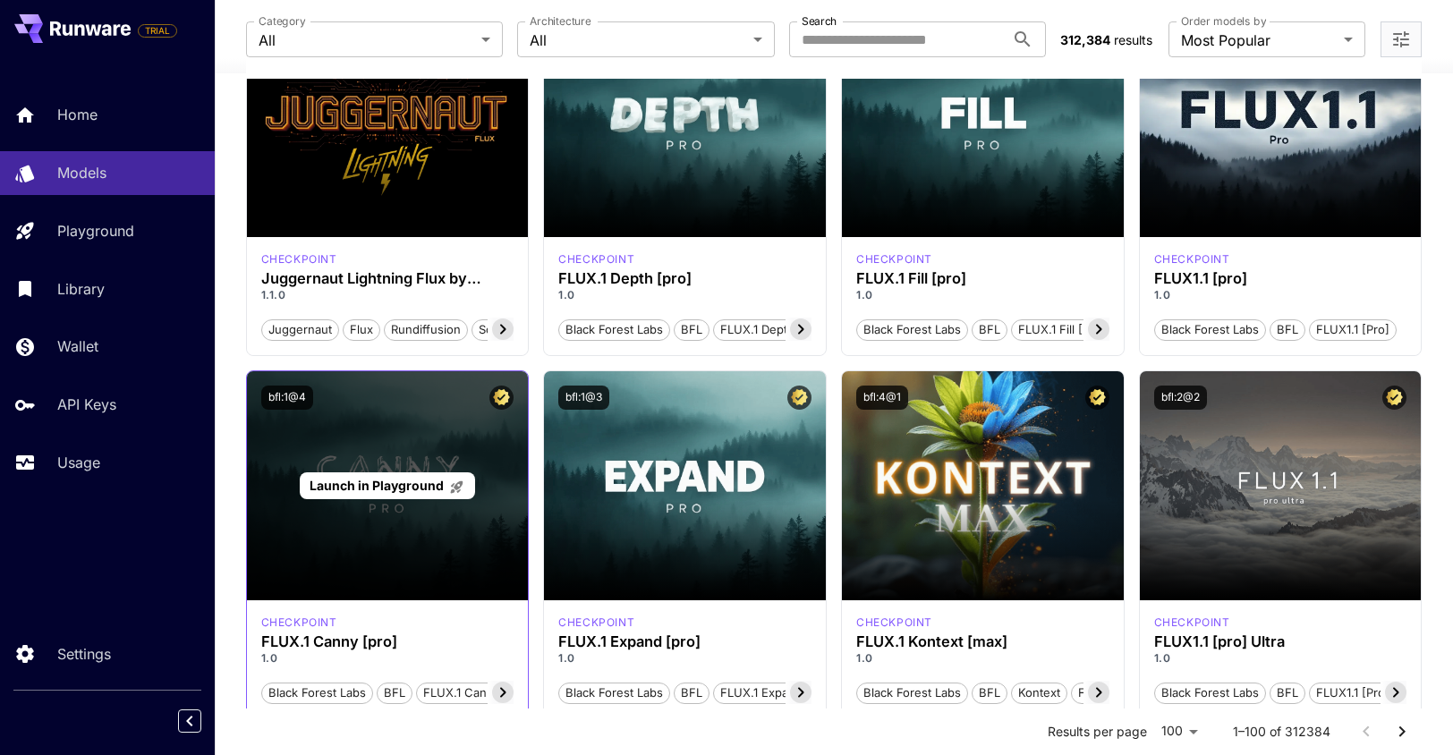  I want to click on button: Kontext, so click(1039, 692).